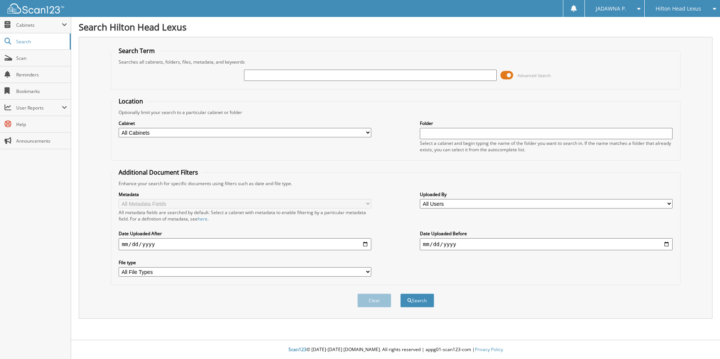  I want to click on img: scan123-logo-white.svg, so click(36, 8).